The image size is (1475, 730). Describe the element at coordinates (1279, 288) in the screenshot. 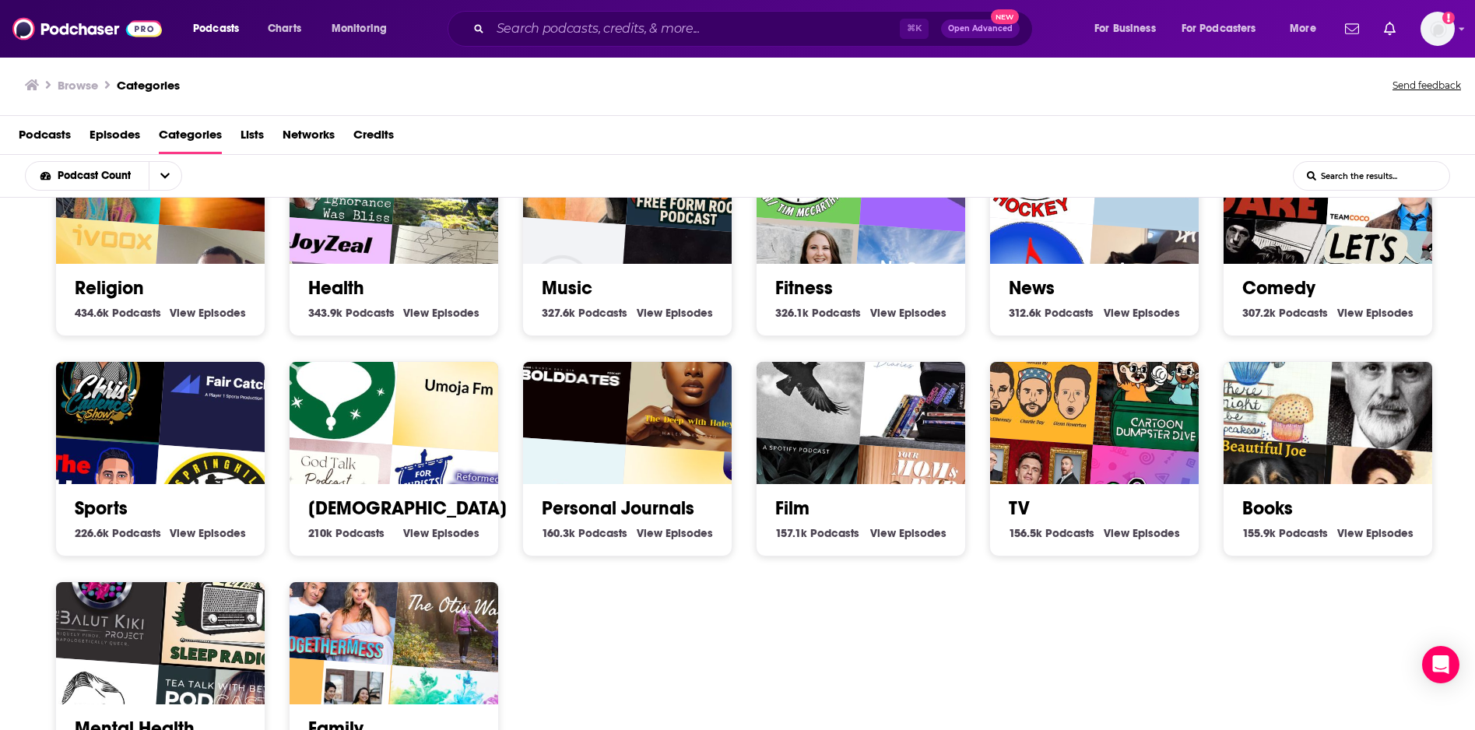

I see `a: Comedy` at that location.